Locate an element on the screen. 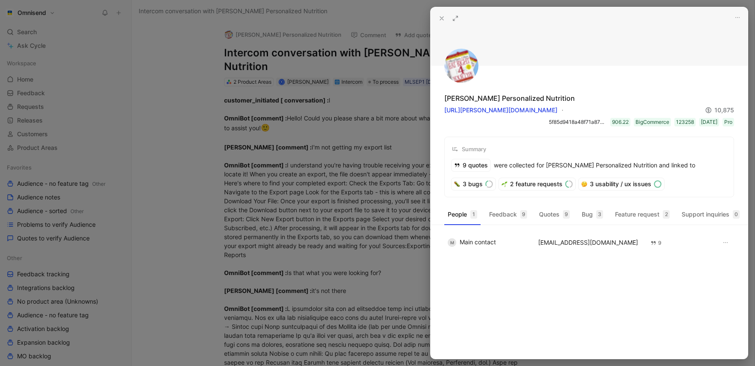 This screenshot has width=755, height=366. div: BigCommerce is located at coordinates (652, 122).